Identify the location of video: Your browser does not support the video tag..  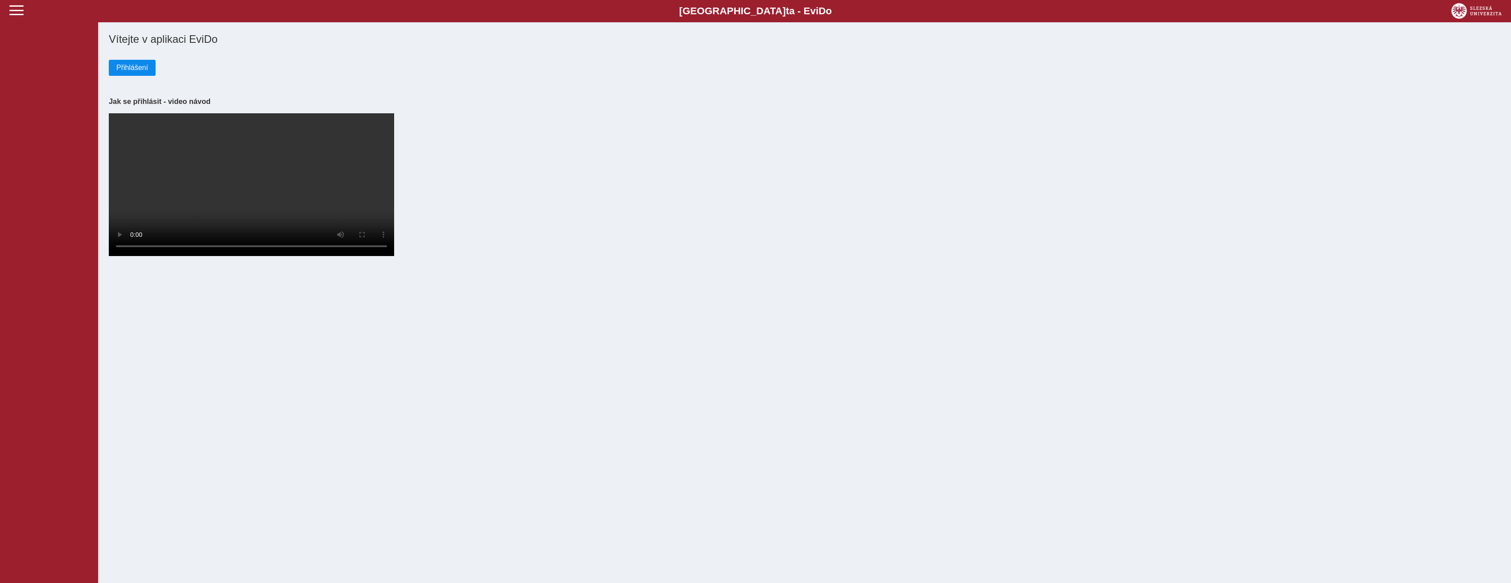
(251, 185).